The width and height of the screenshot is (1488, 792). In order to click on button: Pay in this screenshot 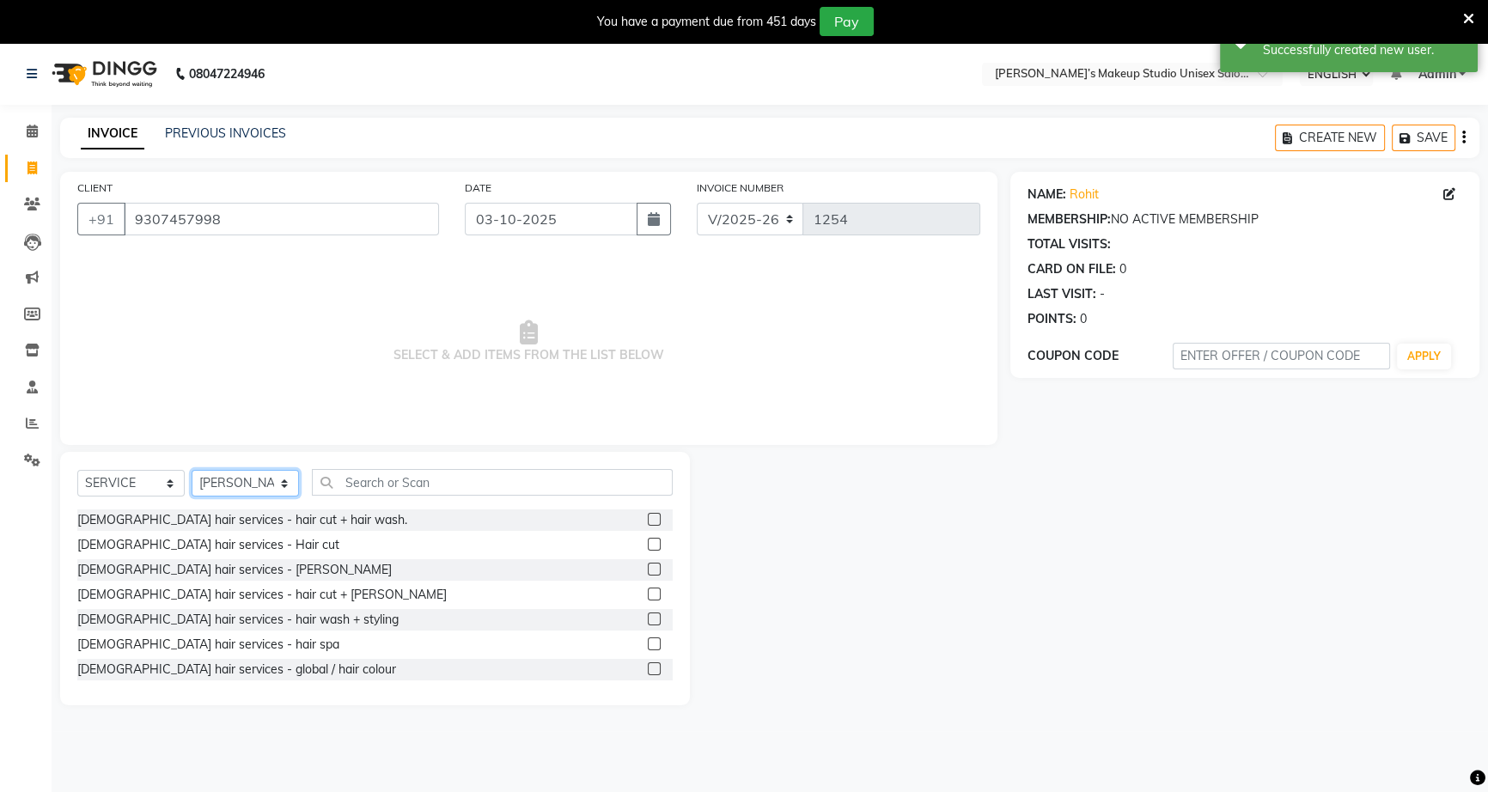, I will do `click(846, 21)`.